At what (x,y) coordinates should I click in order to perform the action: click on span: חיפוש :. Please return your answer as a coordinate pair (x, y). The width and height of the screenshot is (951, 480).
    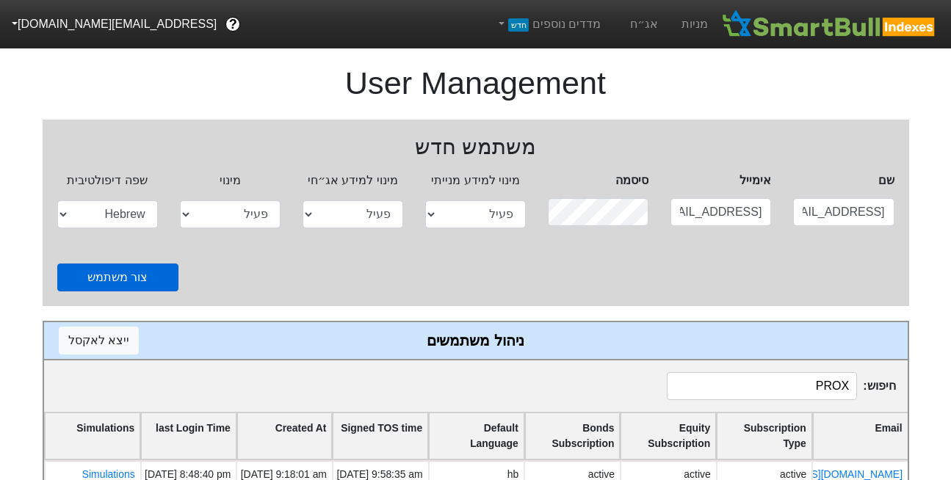
    Looking at the image, I should click on (780, 386).